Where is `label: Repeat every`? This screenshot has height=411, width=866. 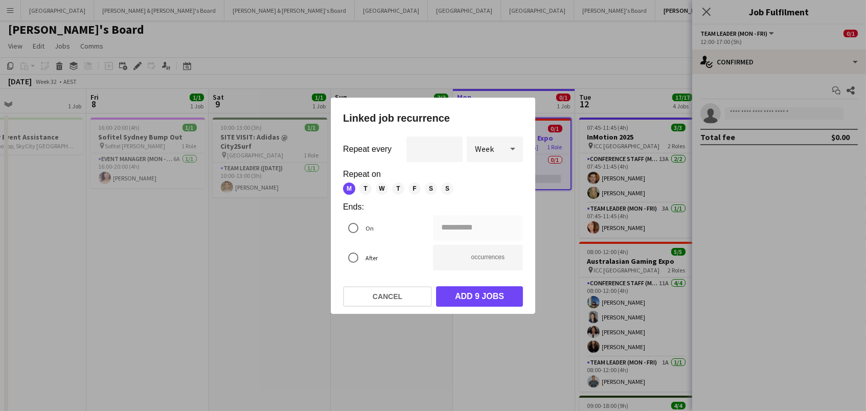
label: Repeat every is located at coordinates (367, 149).